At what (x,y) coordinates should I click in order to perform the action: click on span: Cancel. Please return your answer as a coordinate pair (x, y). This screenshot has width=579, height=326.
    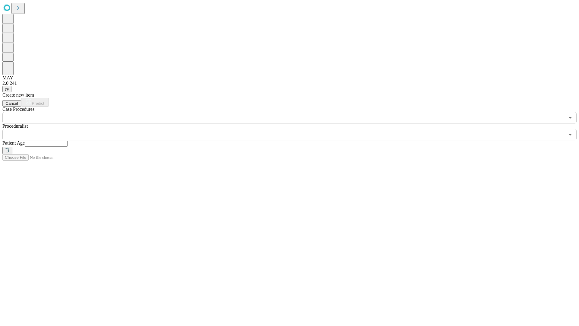
    Looking at the image, I should click on (12, 103).